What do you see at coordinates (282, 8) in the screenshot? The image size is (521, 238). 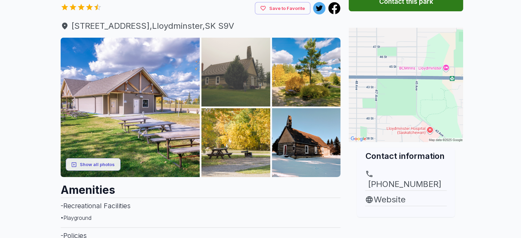 I see `button: Save to Favorite` at bounding box center [282, 8].